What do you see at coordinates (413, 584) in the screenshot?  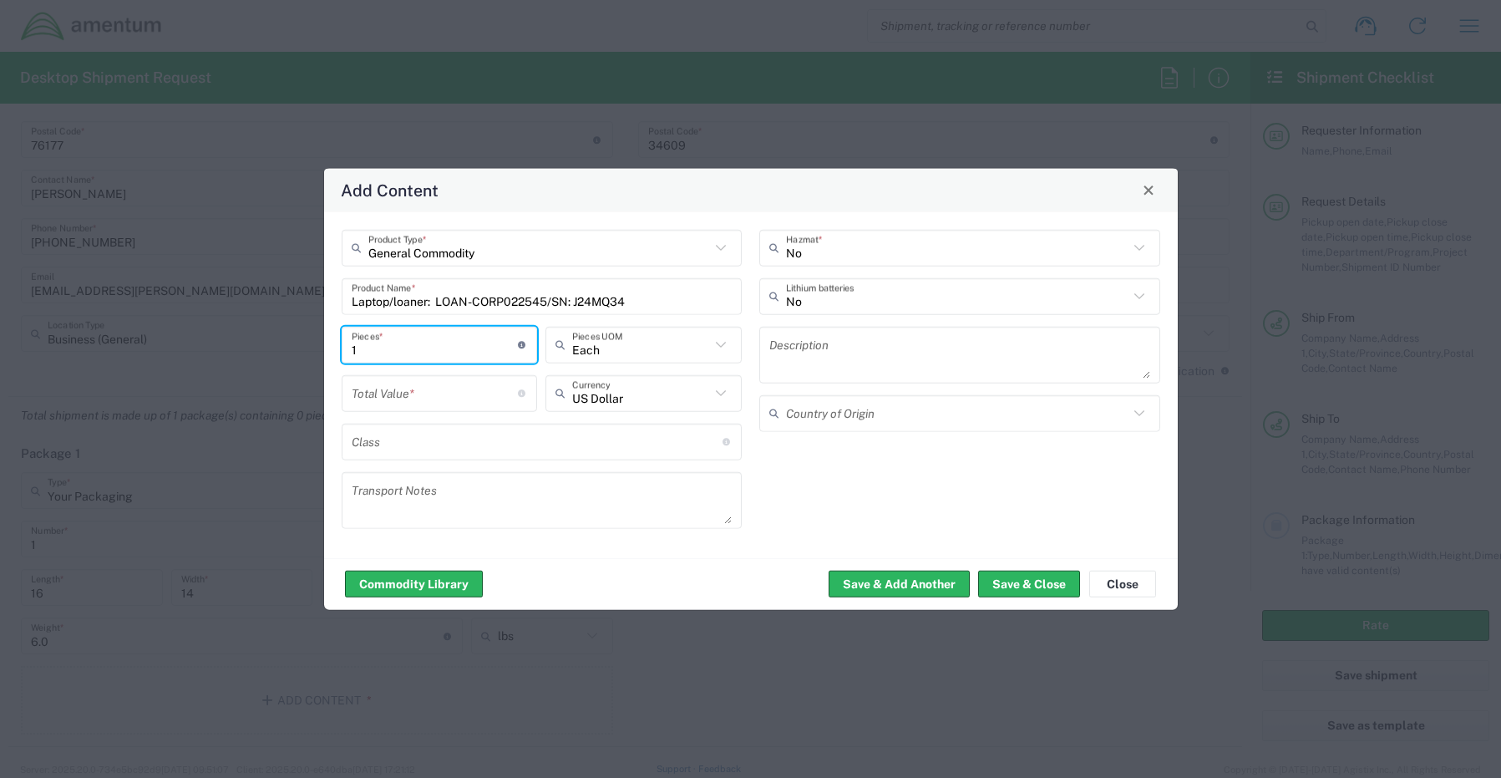 I see `button: Commodity Library` at bounding box center [413, 584].